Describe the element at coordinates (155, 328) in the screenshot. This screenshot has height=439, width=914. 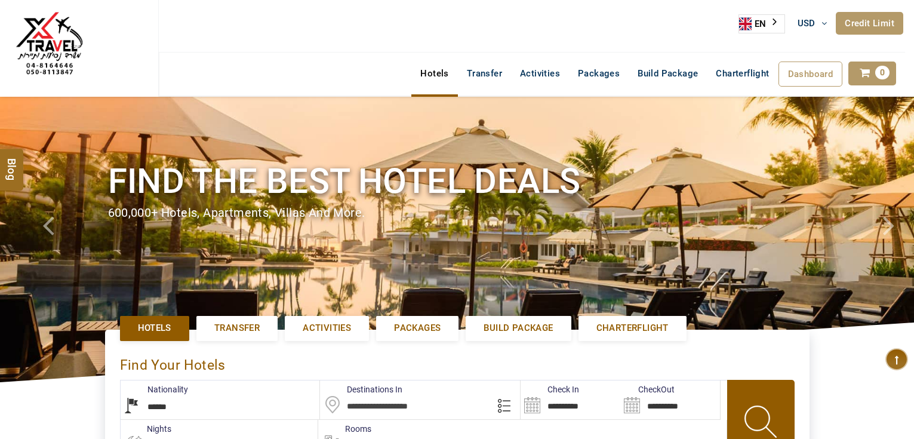
I see `span: Hotels` at that location.